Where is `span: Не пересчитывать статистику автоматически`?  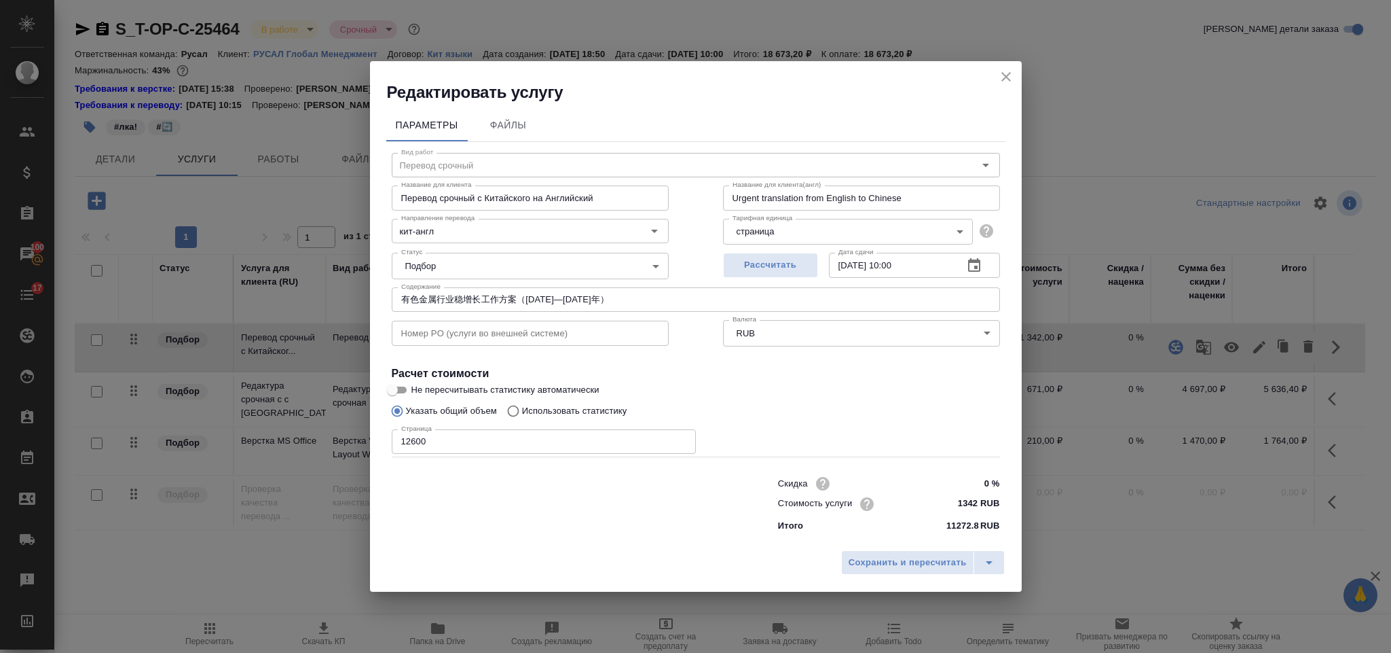 span: Не пересчитывать статистику автоматически is located at coordinates (505, 390).